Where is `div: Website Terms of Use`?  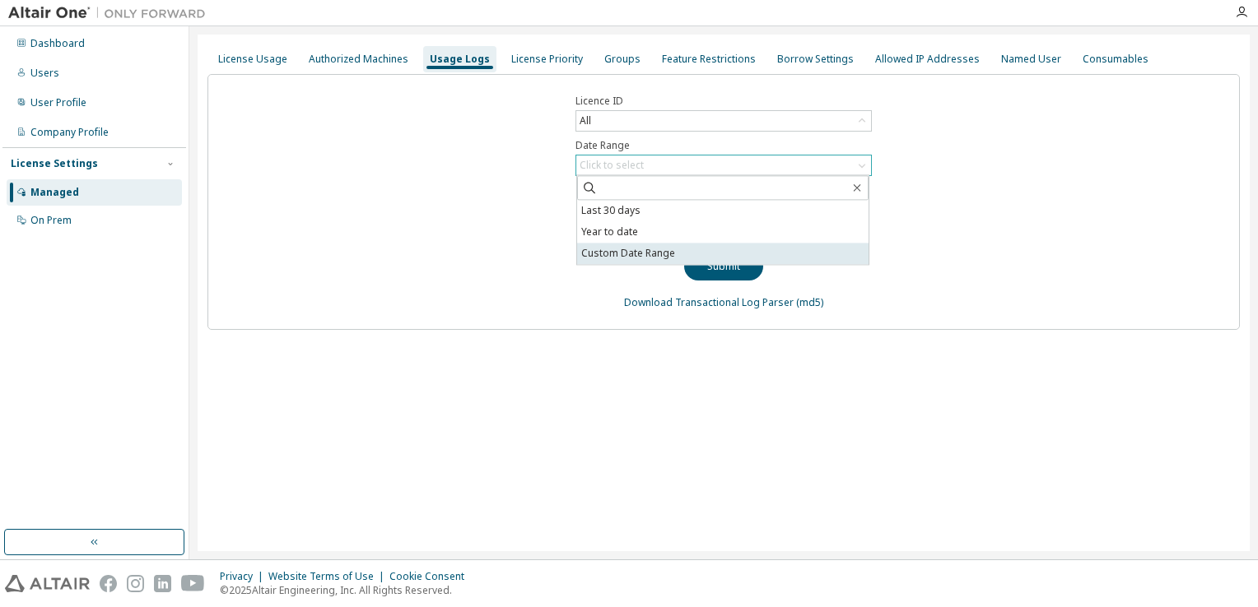
div: Website Terms of Use is located at coordinates (328, 577).